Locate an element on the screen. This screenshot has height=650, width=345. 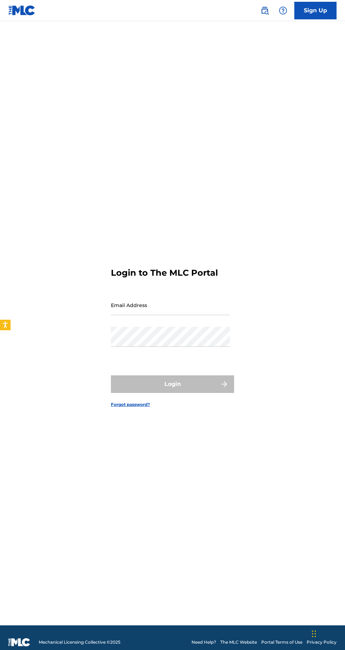
a: Portal Terms of Use is located at coordinates (282, 642).